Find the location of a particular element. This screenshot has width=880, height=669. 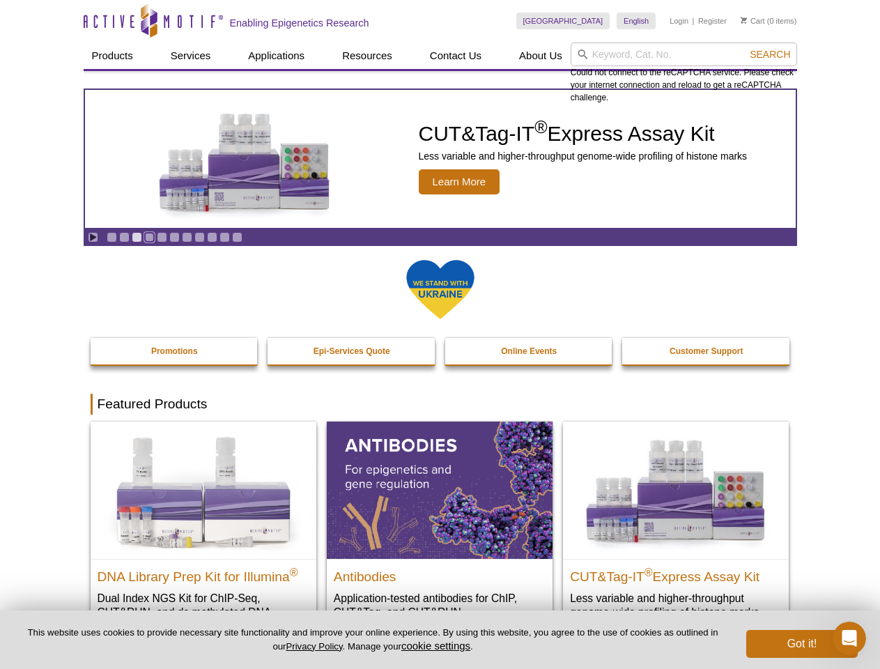

a: English is located at coordinates (636, 21).